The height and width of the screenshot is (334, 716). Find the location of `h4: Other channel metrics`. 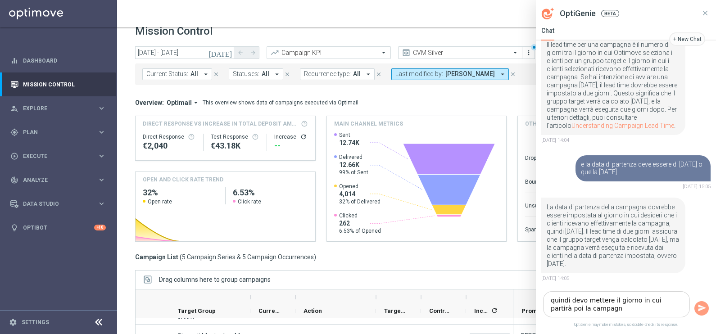

h4: Other channel metrics is located at coordinates (561, 124).